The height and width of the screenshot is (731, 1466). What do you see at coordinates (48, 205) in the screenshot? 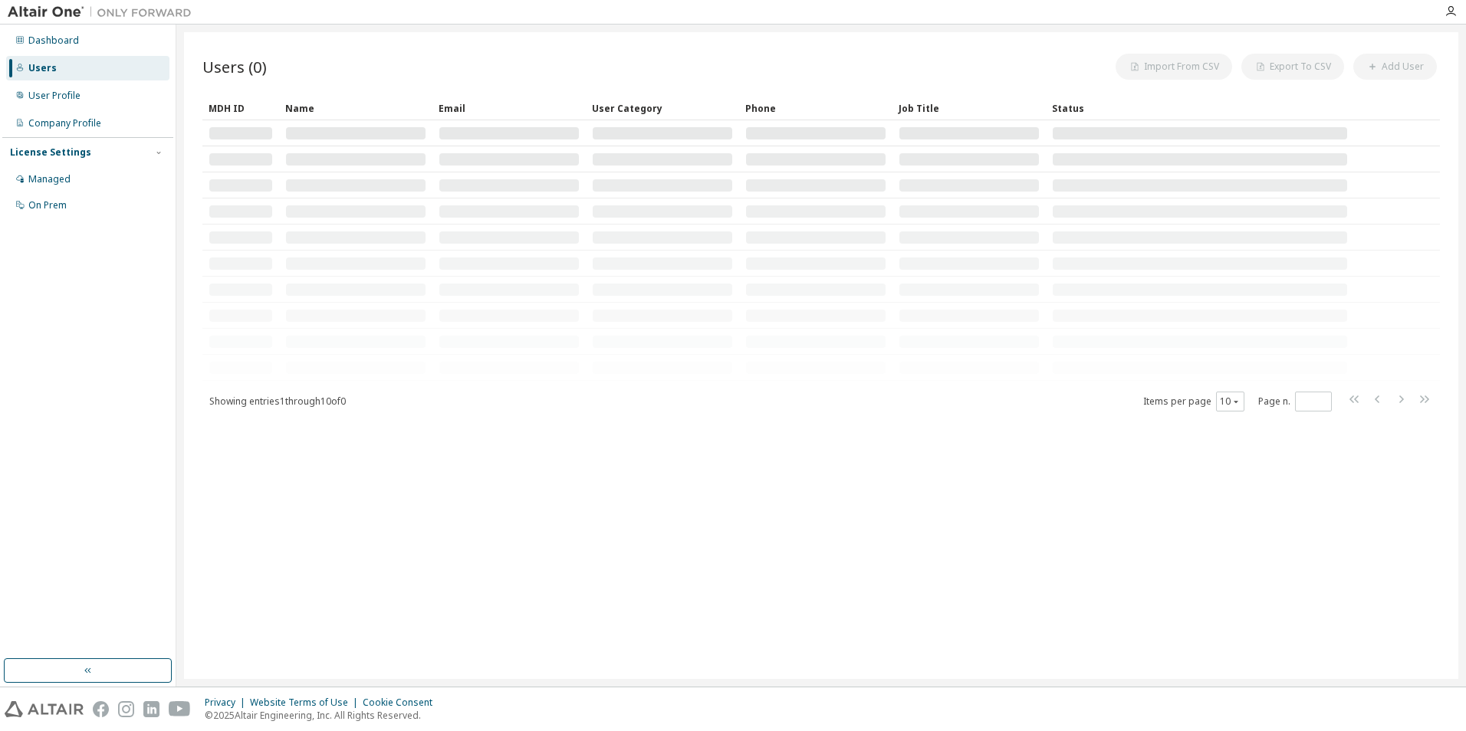
I see `div: On Prem` at bounding box center [48, 205].